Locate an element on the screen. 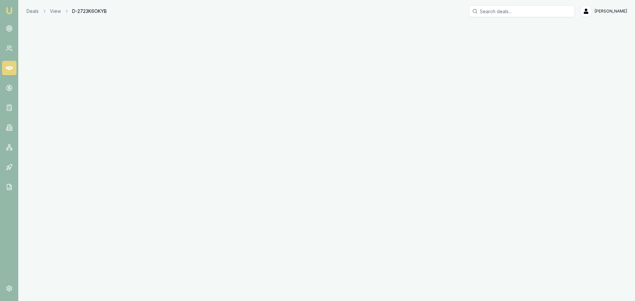 This screenshot has width=635, height=301. nav: breadcrumb is located at coordinates (67, 11).